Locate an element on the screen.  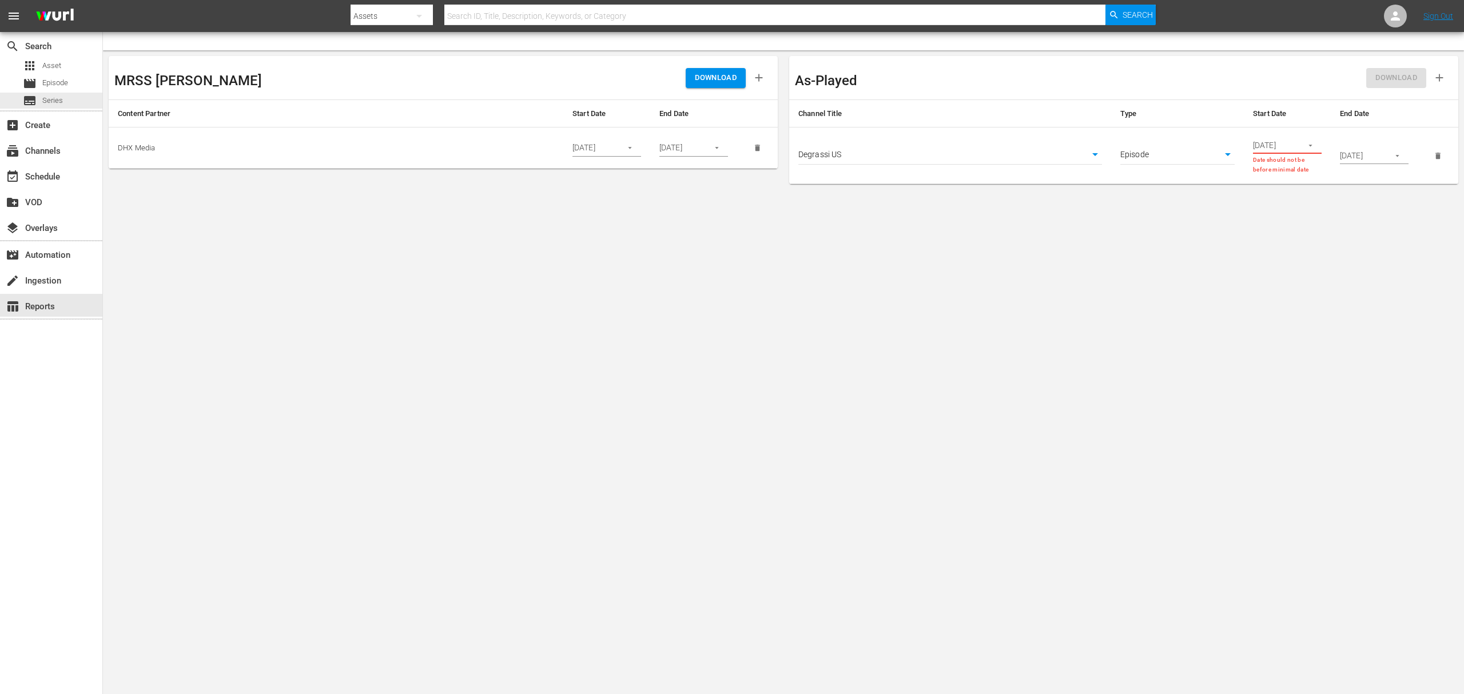
img: ans4CAIJ8jUAAAAAAAAAAAAAAAAAAAAAAAAgQb4GAAAAAAAAAAAAAAAAAAAAAAAAJMjXAAAAAAAAAAAAAAAAAAAAAAAAgAT5G... is located at coordinates (55, 16).